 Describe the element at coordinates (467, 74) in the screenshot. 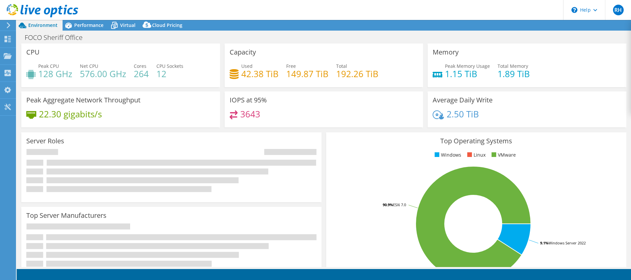

I see `h4: 1.15 TiB` at that location.